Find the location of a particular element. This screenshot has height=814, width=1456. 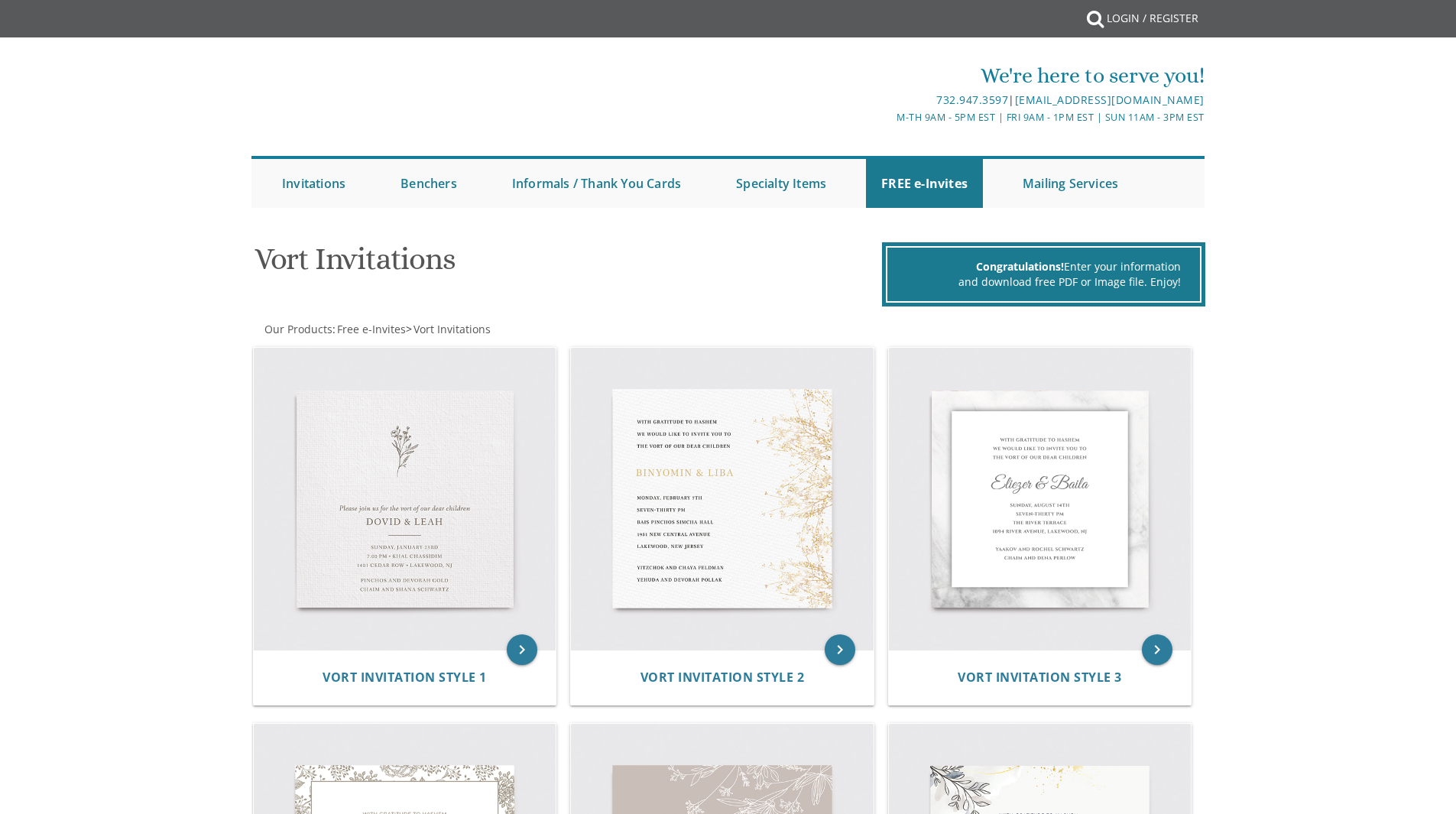

div: M-Th 9am - 5pm EST | Fri 9am - 1pm EST | Sun 11am - 3pm EST is located at coordinates (887, 117).